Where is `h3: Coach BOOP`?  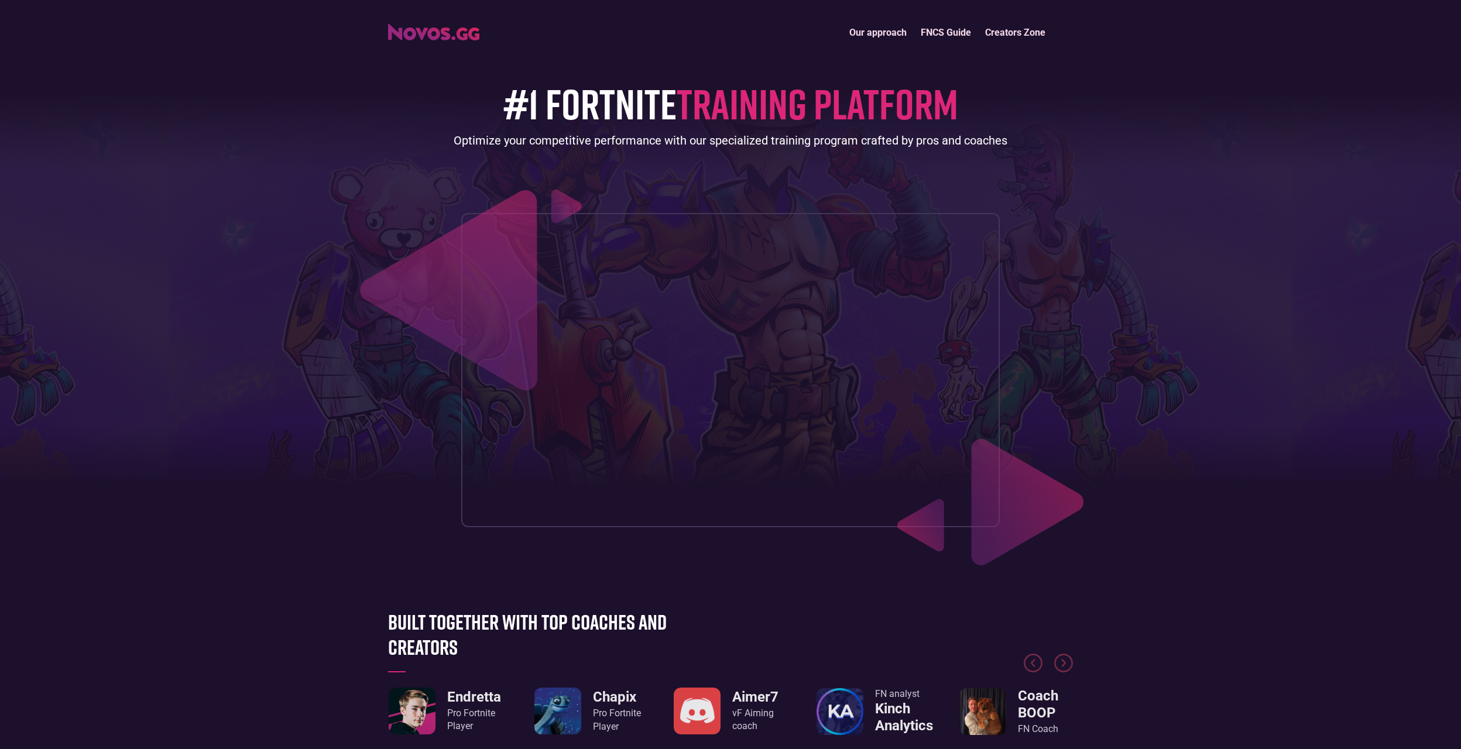 h3: Coach BOOP is located at coordinates (1045, 705).